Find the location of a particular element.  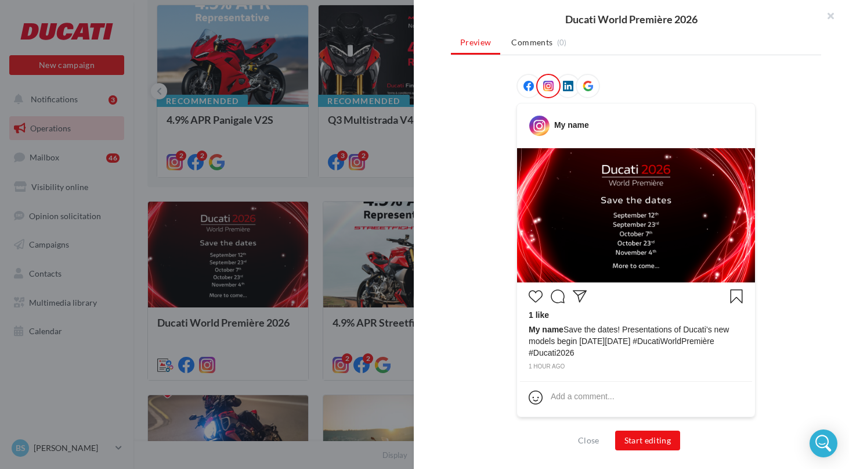

svg: Partager la publication is located at coordinates (580, 296).